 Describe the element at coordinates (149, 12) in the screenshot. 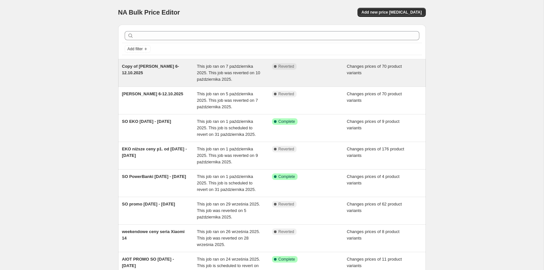

I see `span: NA Bulk Price Editor` at that location.